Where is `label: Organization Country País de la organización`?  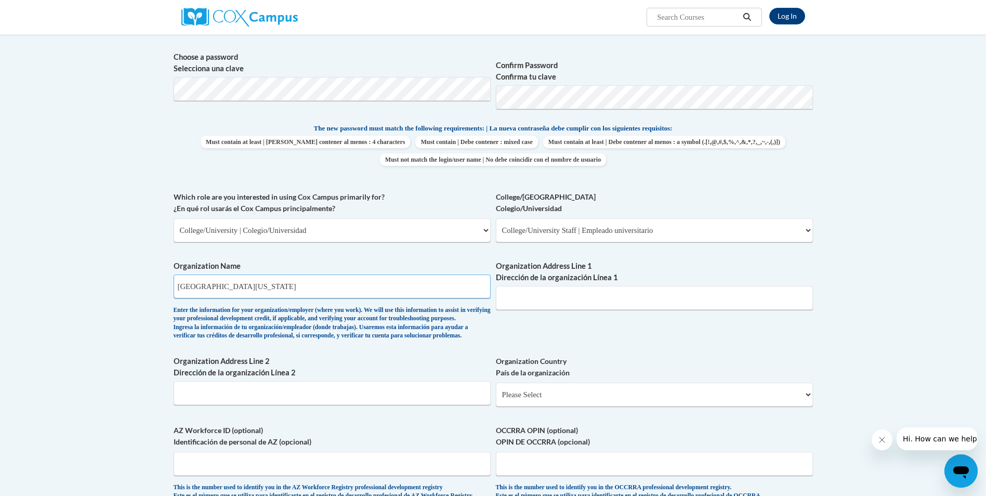
label: Organization Country País de la organización is located at coordinates (654, 367).